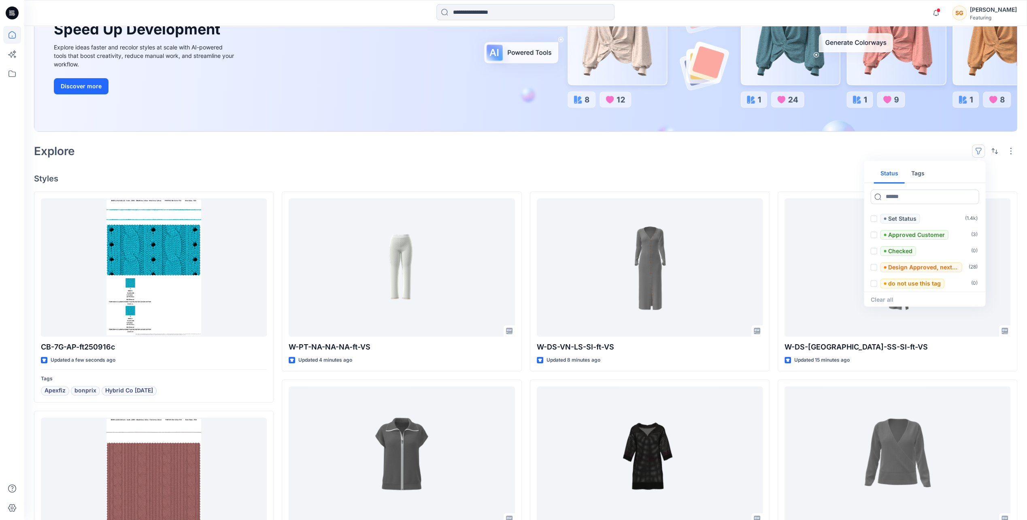  What do you see at coordinates (573, 360) in the screenshot?
I see `p: Updated 8 minutes ago` at bounding box center [573, 360].